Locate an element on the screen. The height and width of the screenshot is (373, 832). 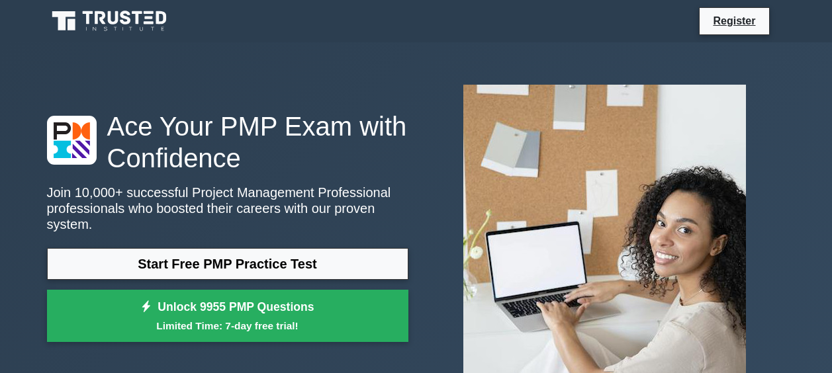
a: Start Free PMP Practice Test is located at coordinates (228, 264).